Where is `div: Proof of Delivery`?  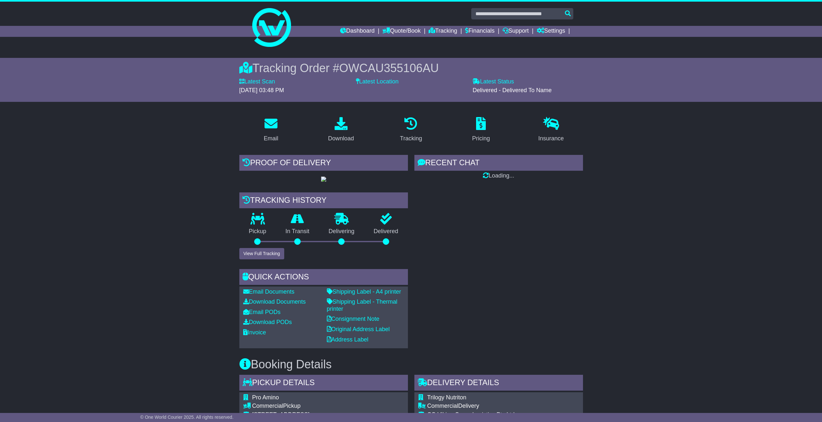
div: Proof of Delivery is located at coordinates (324, 163).